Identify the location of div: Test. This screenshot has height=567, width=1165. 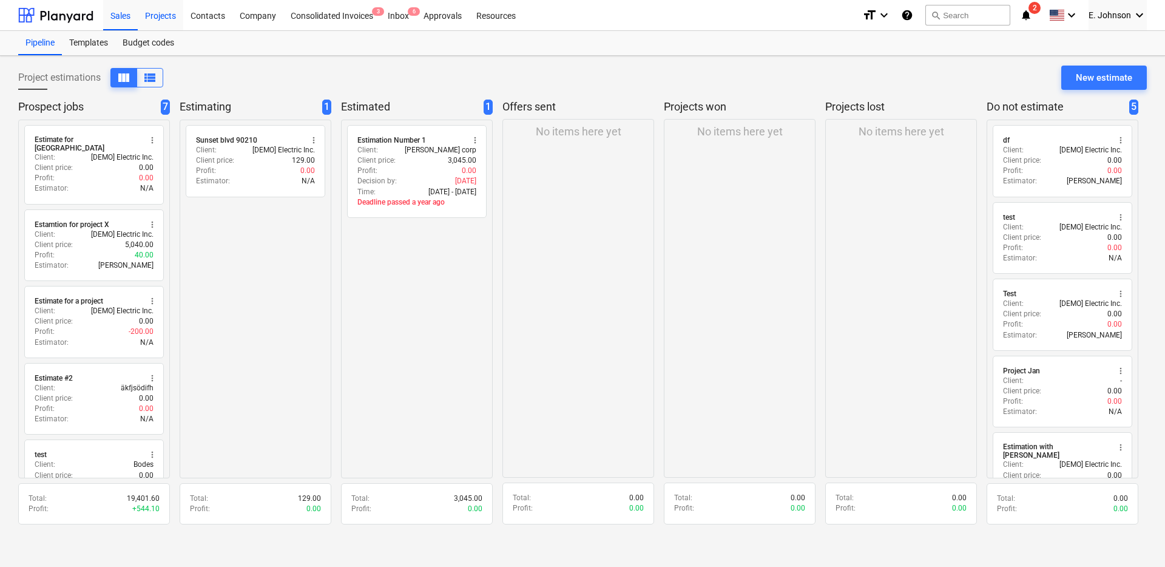
(1010, 294).